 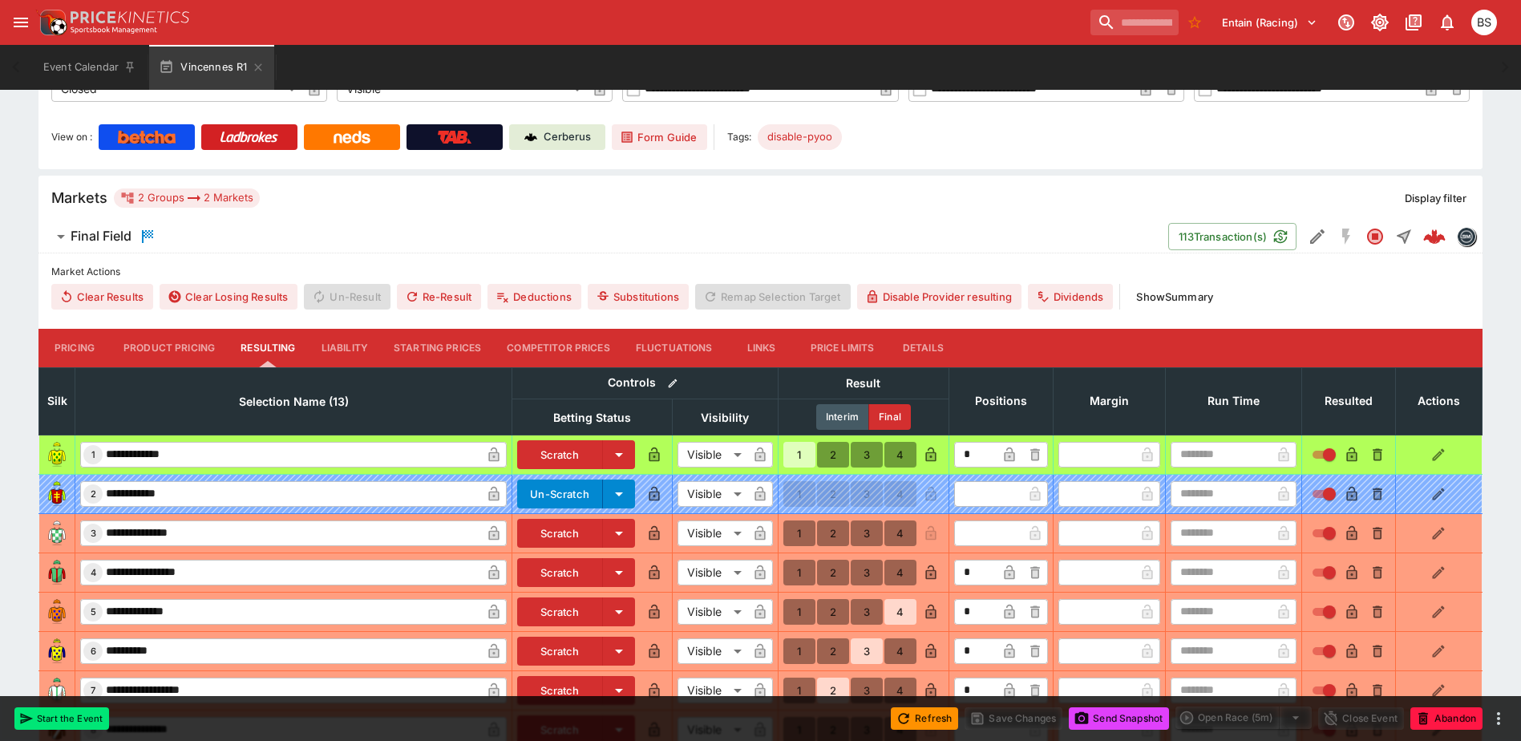 What do you see at coordinates (57, 455) in the screenshot?
I see `img: runner 1` at bounding box center [57, 455].